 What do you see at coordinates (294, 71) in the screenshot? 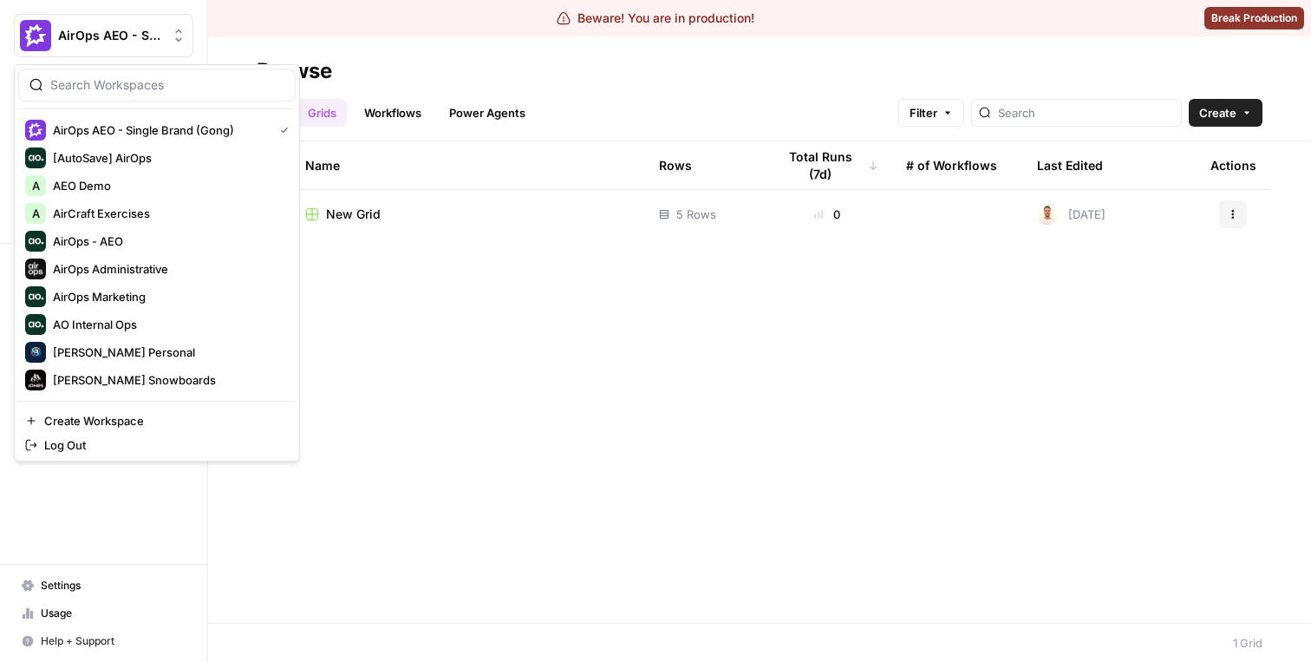
I see `div: Browse` at bounding box center [294, 71].